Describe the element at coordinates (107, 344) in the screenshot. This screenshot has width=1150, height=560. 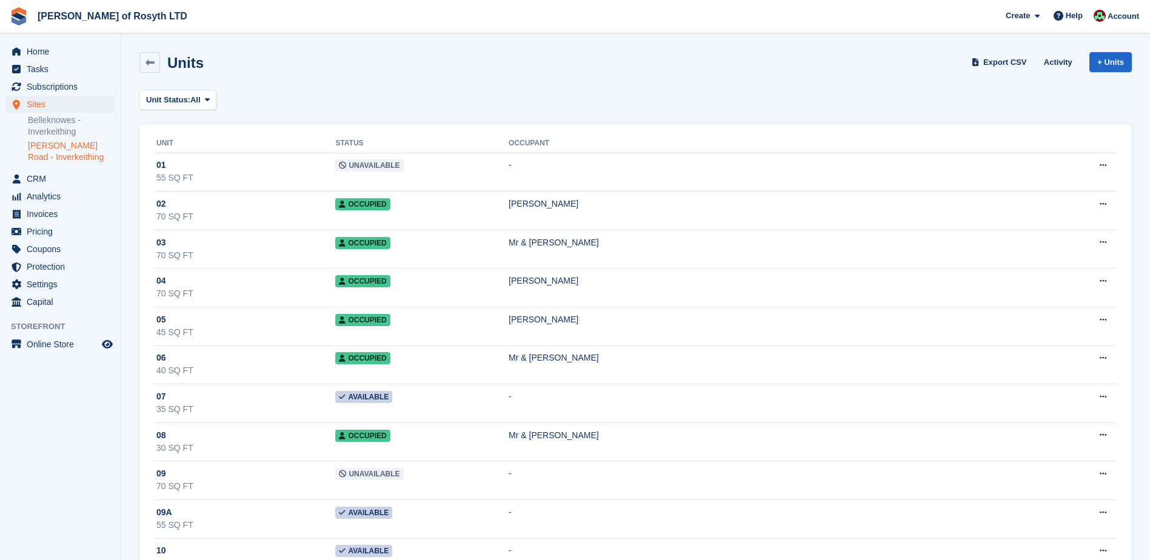
I see `a: Preview store` at that location.